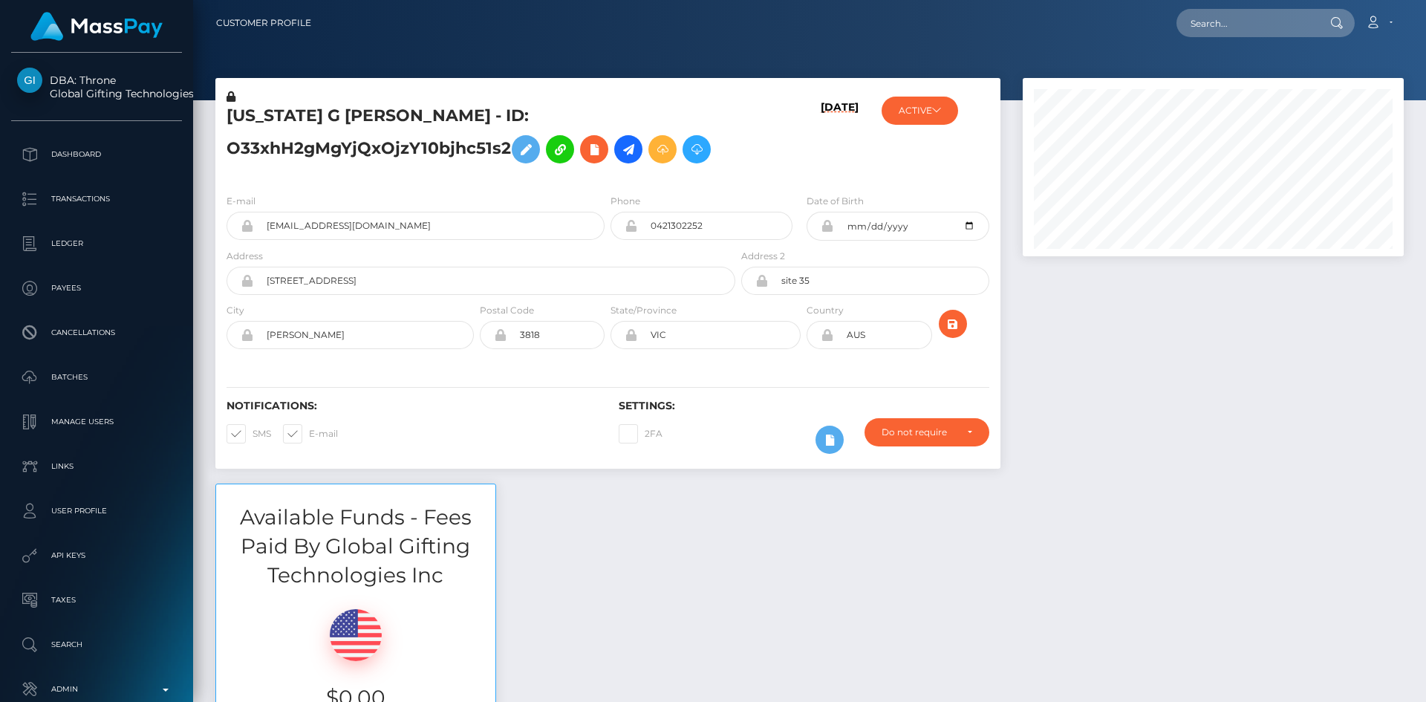  I want to click on label: City, so click(235, 311).